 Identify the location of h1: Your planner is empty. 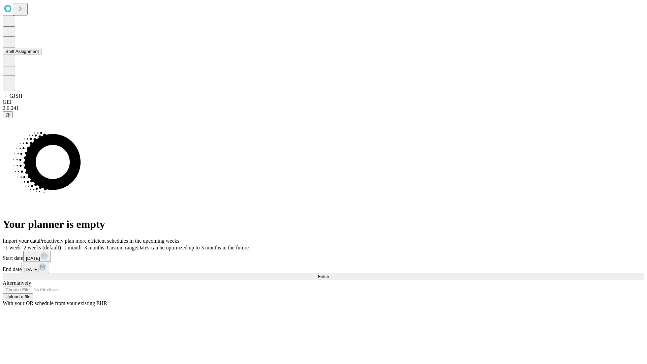
(323, 224).